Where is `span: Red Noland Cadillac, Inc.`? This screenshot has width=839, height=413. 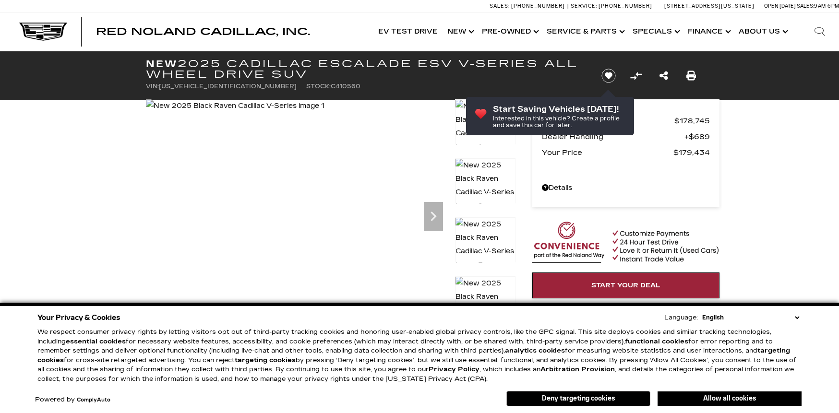 span: Red Noland Cadillac, Inc. is located at coordinates (203, 32).